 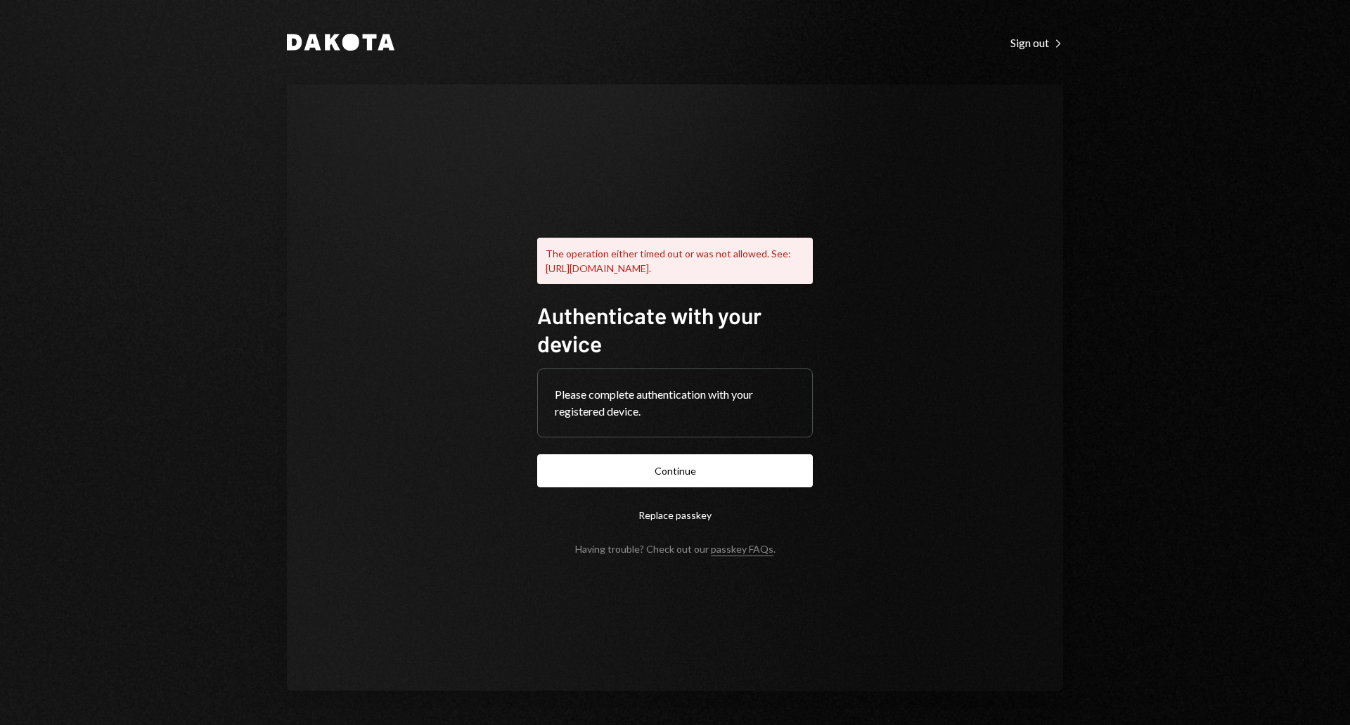 I want to click on h1: Authenticate with your device, so click(x=675, y=329).